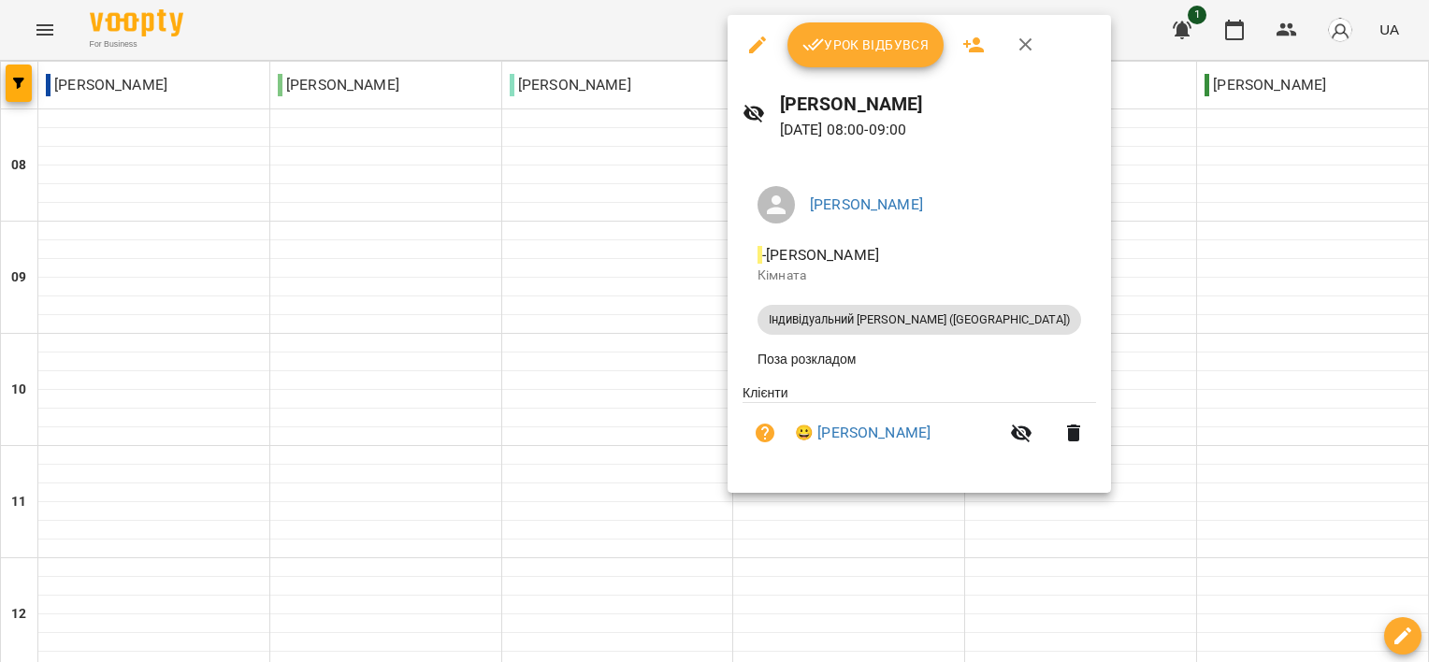 This screenshot has width=1429, height=662. I want to click on button: Візит ще не сплачено. Додати оплату?, so click(765, 433).